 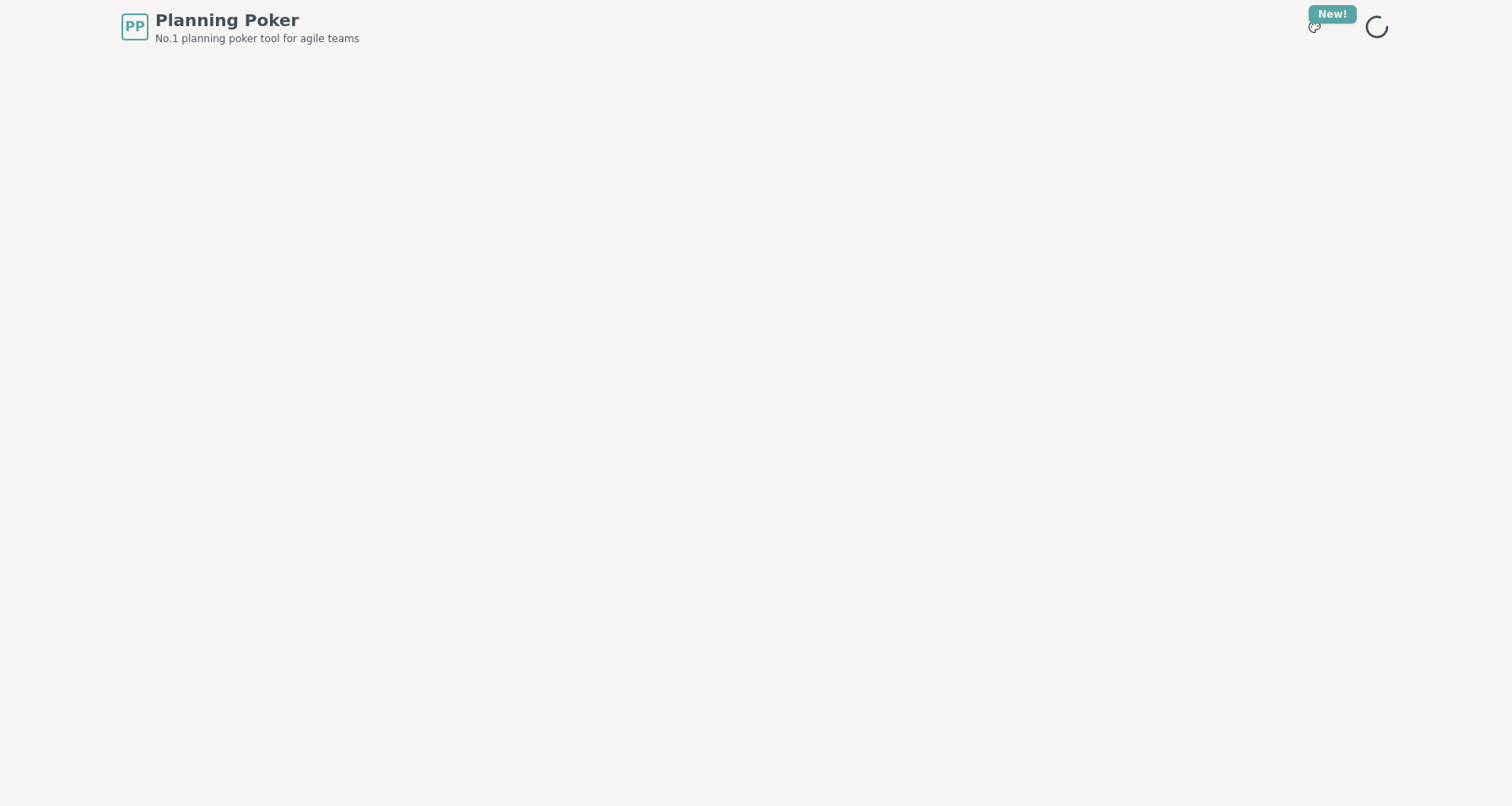 I want to click on a: PPPlanning PokerNo.1 planning poker tool for agile teams, so click(x=240, y=27).